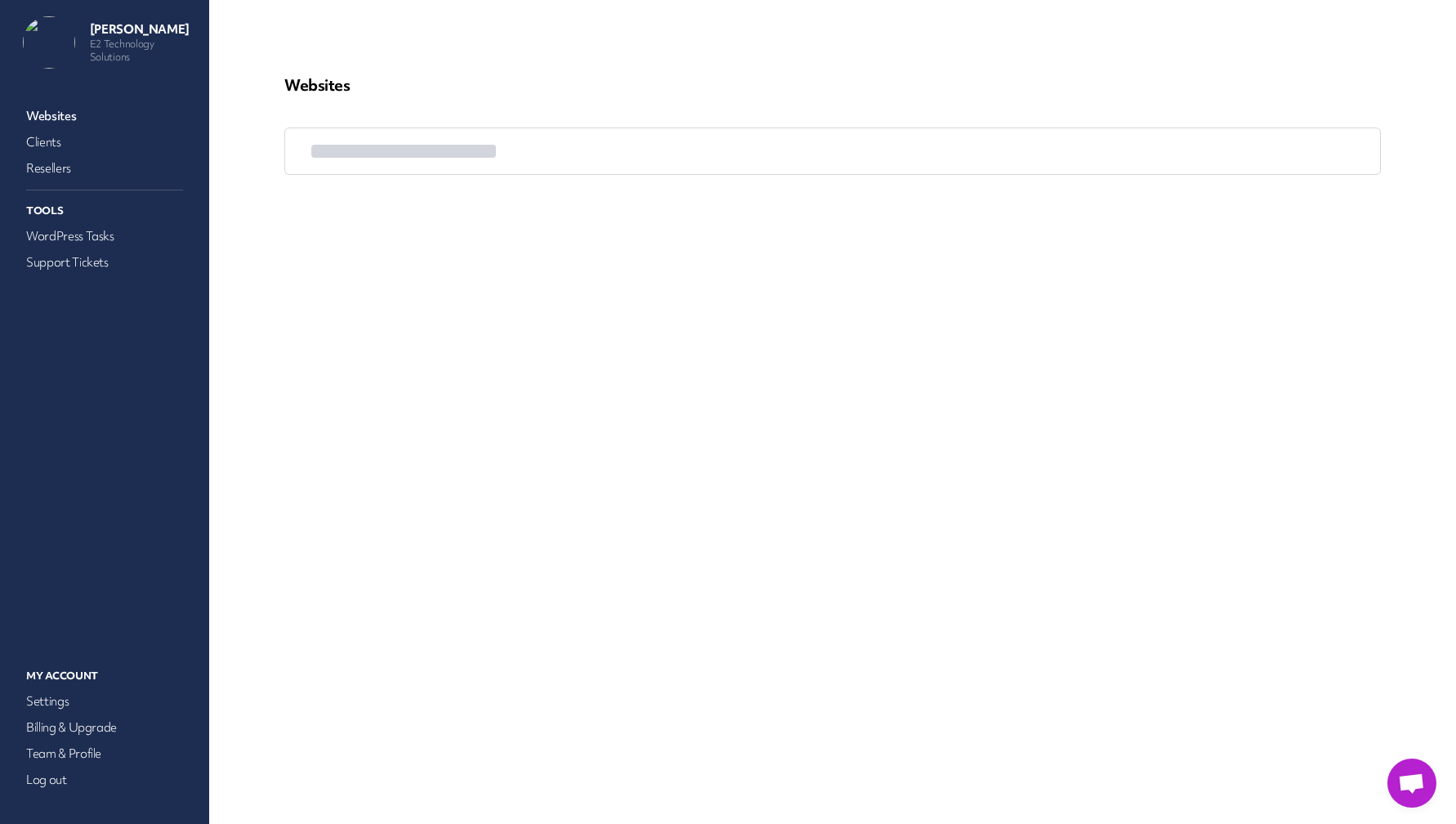 The image size is (1456, 824). Describe the element at coordinates (105, 702) in the screenshot. I see `a: Settings` at that location.